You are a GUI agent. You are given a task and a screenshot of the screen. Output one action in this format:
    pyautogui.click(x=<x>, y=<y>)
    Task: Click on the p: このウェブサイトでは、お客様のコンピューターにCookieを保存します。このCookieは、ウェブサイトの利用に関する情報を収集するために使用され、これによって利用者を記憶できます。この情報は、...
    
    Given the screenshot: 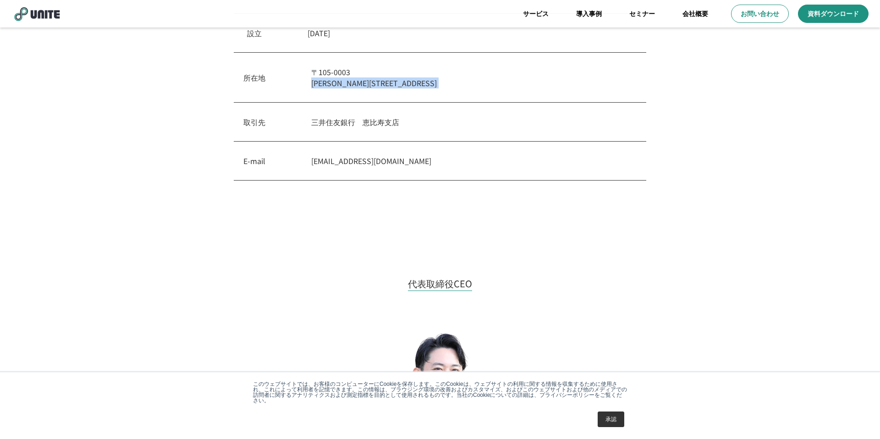 What is the action you would take?
    pyautogui.click(x=440, y=392)
    